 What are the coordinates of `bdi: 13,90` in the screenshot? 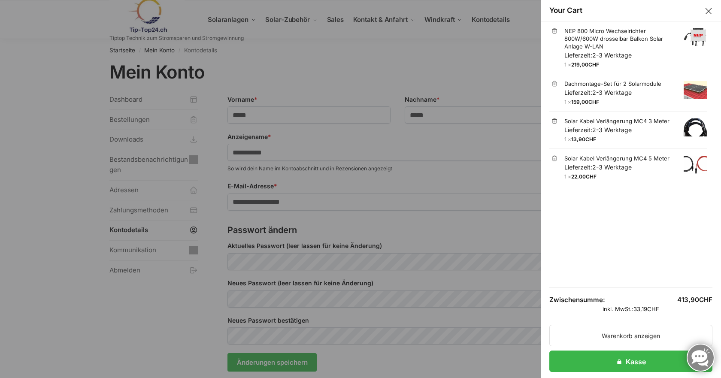 It's located at (583, 139).